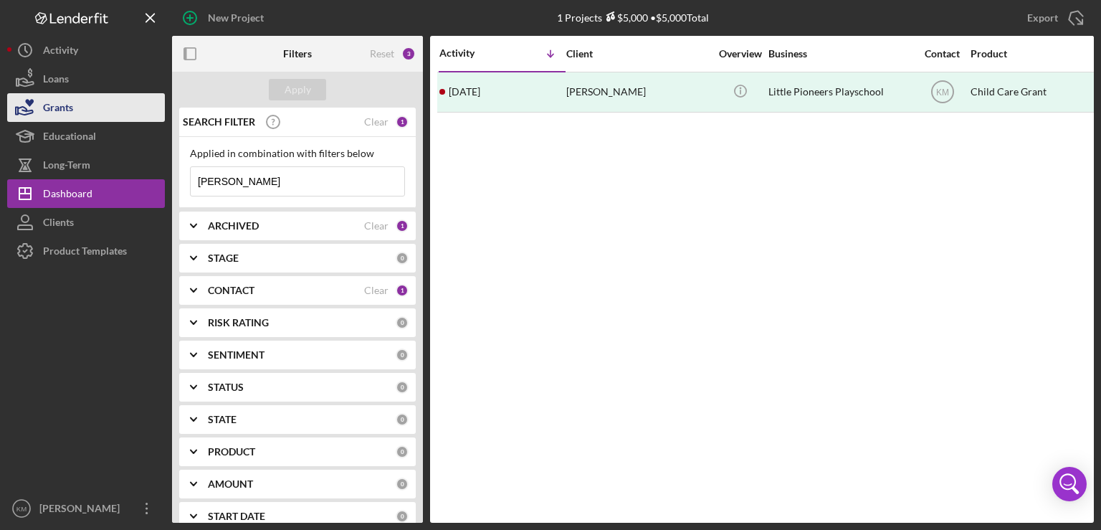 Image resolution: width=1101 pixels, height=530 pixels. Describe the element at coordinates (382, 54) in the screenshot. I see `div: Reset` at that location.